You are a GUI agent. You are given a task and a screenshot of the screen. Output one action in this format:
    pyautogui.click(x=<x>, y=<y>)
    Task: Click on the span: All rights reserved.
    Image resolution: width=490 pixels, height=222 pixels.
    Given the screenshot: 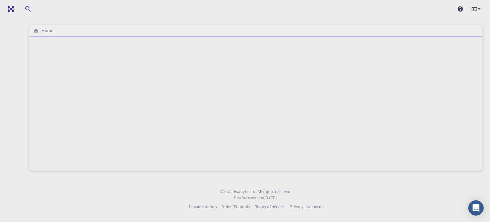 What is the action you would take?
    pyautogui.click(x=274, y=191)
    